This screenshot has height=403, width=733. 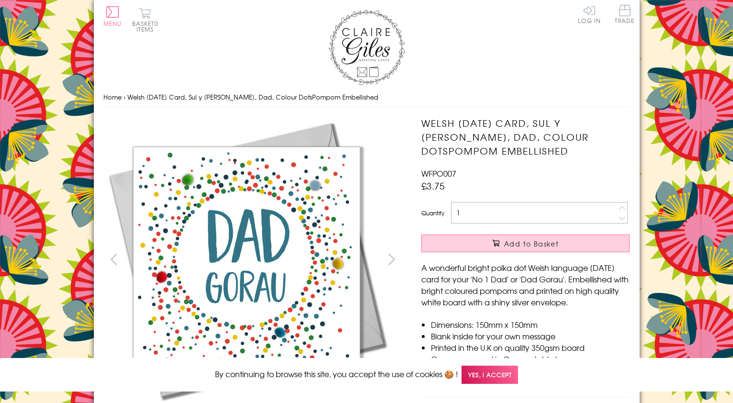 I want to click on button: next, so click(x=391, y=259).